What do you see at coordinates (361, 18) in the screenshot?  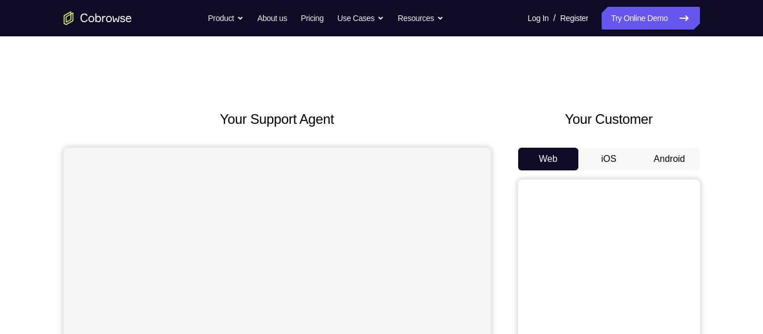 I see `button: Use Cases` at bounding box center [361, 18].